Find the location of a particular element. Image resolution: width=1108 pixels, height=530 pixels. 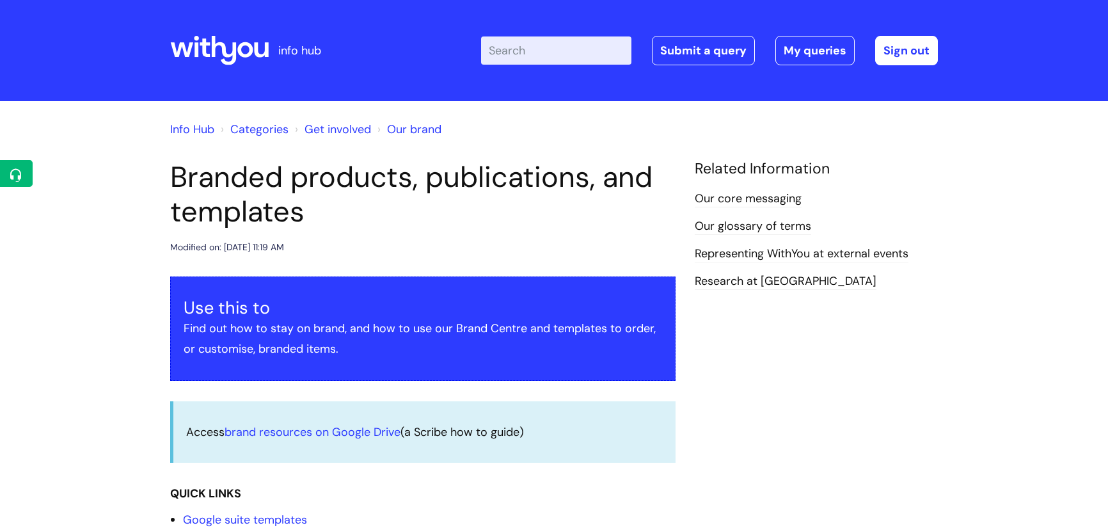

a: Our core messaging is located at coordinates (748, 199).